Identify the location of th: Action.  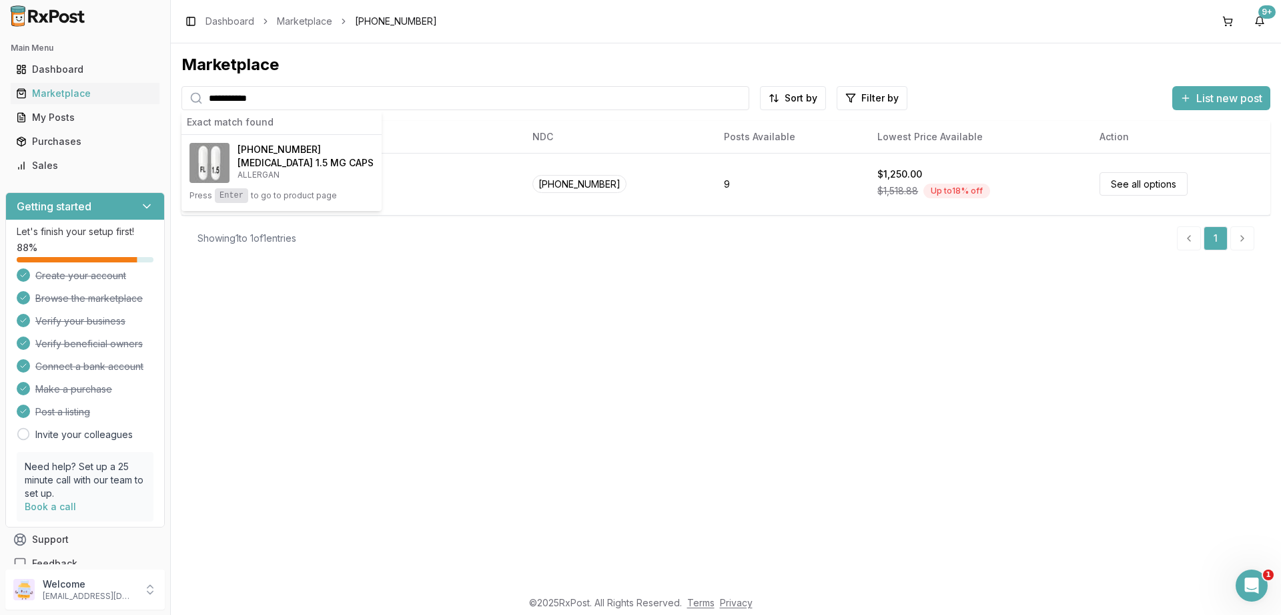
(1180, 137).